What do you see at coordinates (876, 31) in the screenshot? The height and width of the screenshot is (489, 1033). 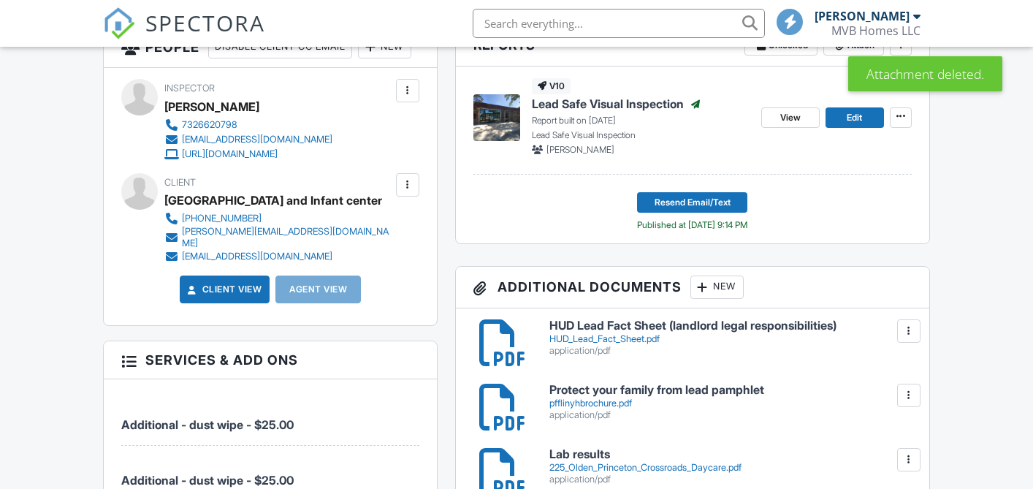 I see `div: MVB Homes LLC` at bounding box center [876, 31].